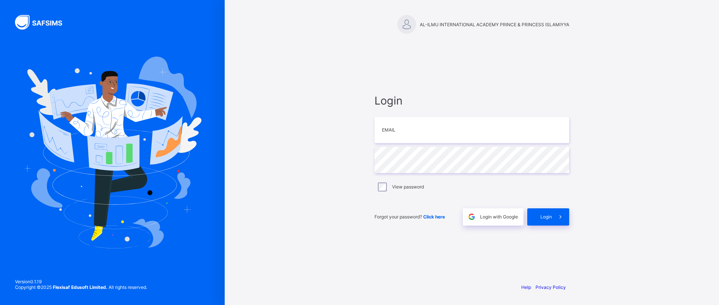  I want to click on img: google.396cfc9801f0270233282035f929180a.svg, so click(472, 217).